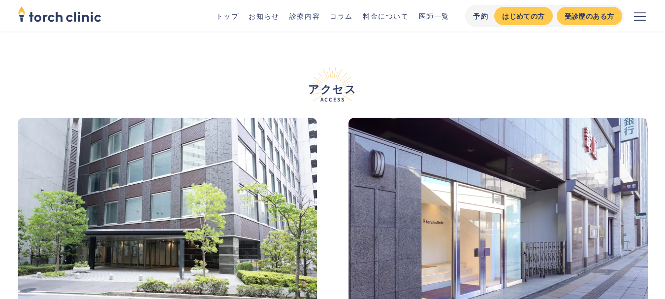 The height and width of the screenshot is (299, 665). Describe the element at coordinates (305, 16) in the screenshot. I see `a: 診療内容` at that location.